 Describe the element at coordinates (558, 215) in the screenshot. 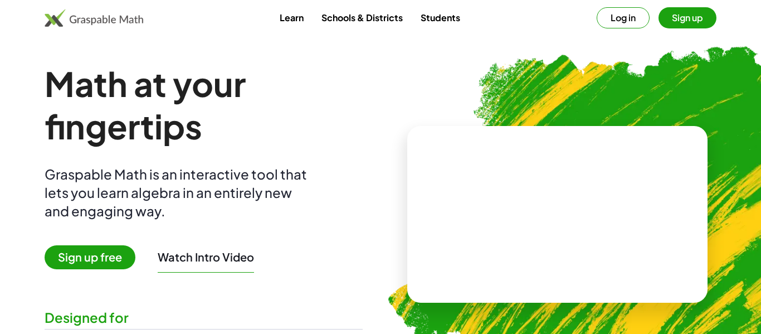

I see `video: What is this? This is dynamic math notation. Dynamic math notation plays a central role in how Gr...` at that location.